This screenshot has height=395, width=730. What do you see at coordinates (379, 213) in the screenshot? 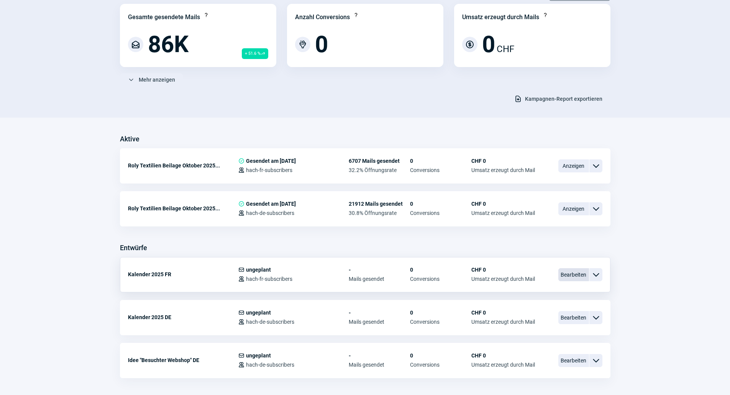
I see `span: 30.8% Öffnungsrate` at bounding box center [379, 213].